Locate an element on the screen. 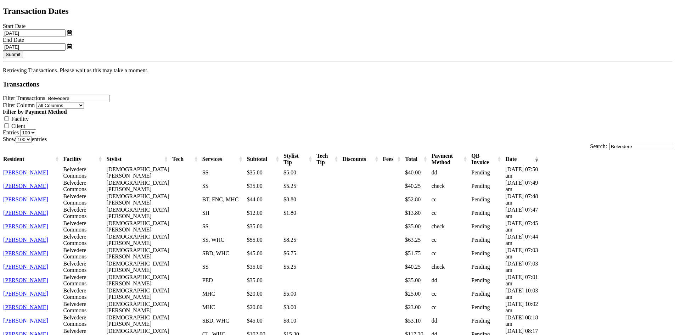  input: Select Date is located at coordinates (34, 47).